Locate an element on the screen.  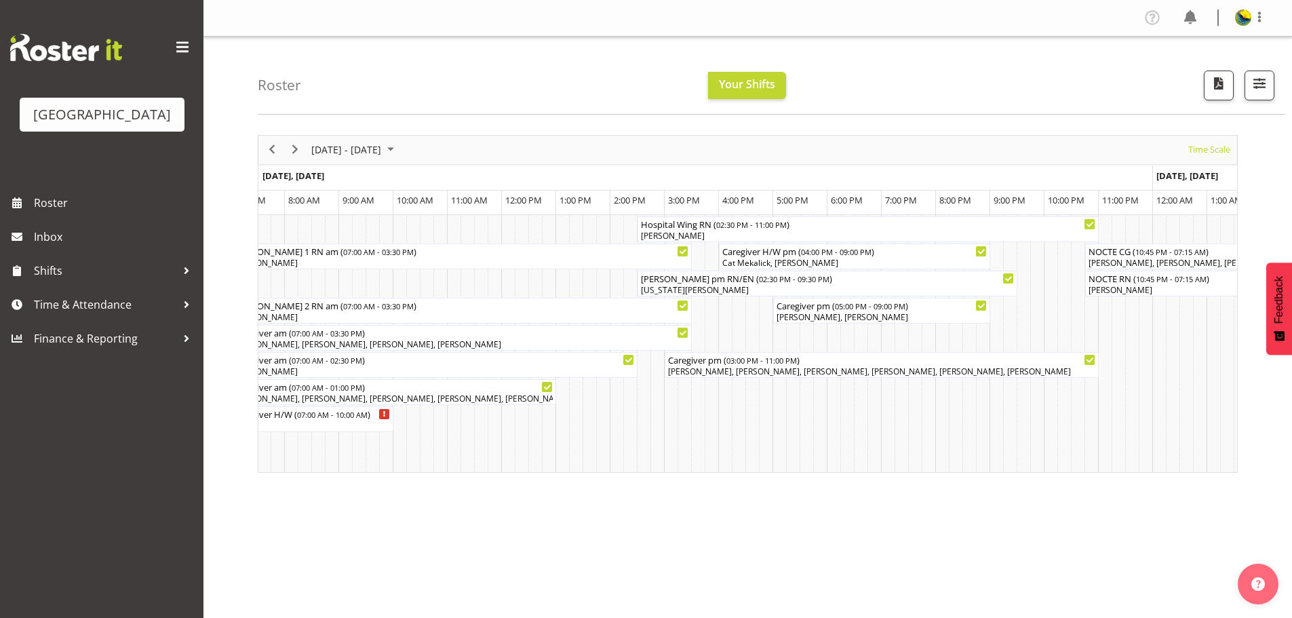
span: Feedback is located at coordinates (1279, 300).